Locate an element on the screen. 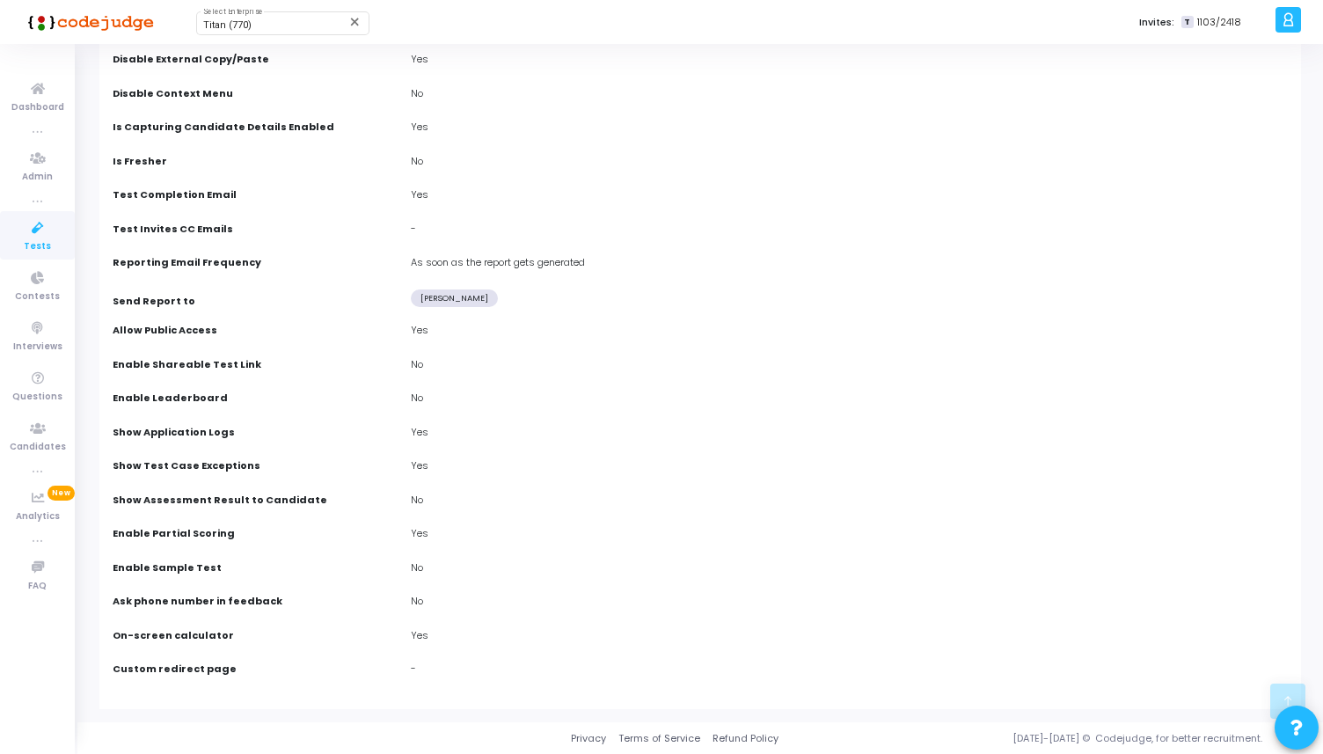  label: Invites: is located at coordinates (1157, 22).